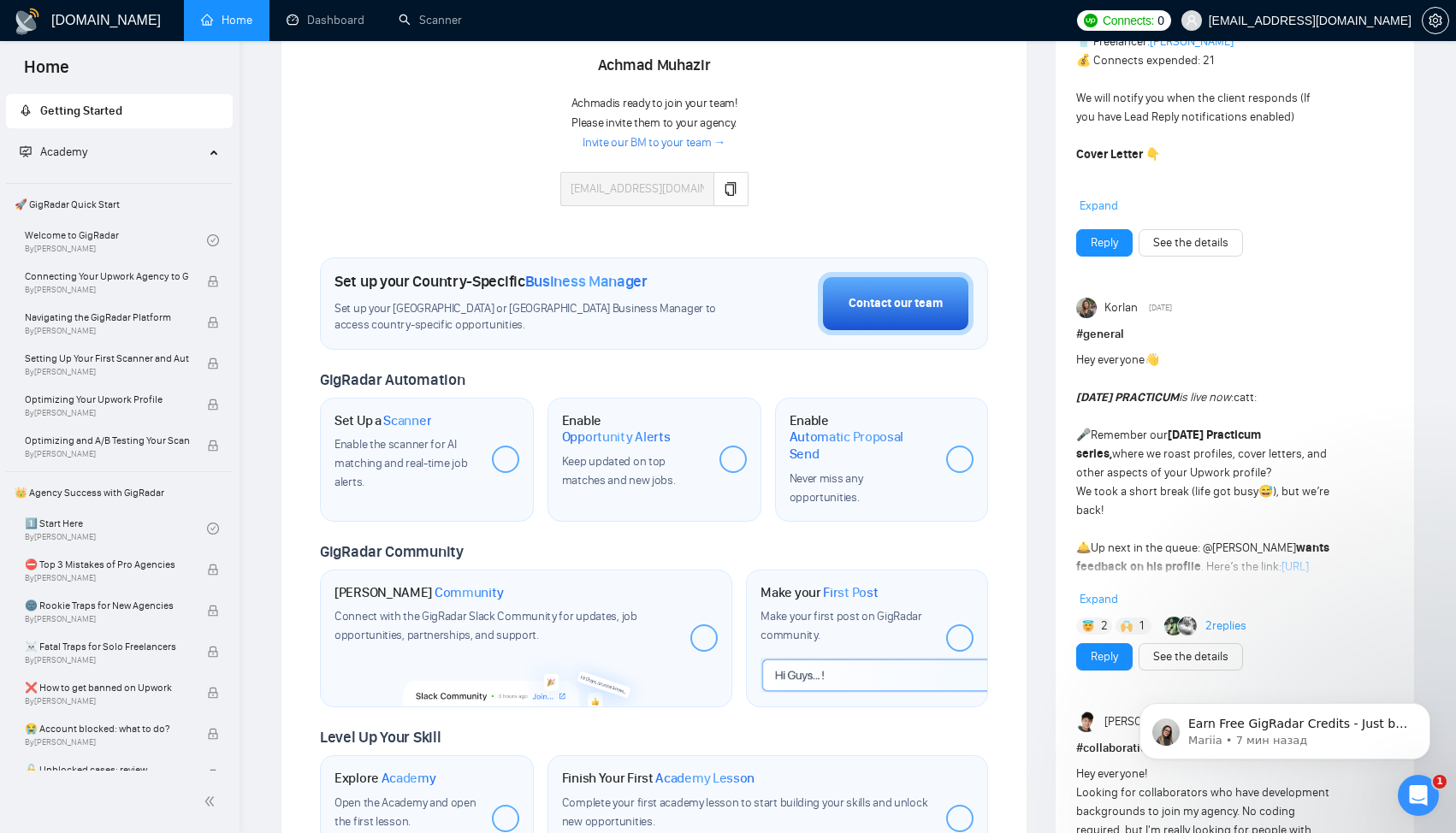 This screenshot has height=833, width=1456. I want to click on span: Optimizing Your Upwork Profile, so click(107, 400).